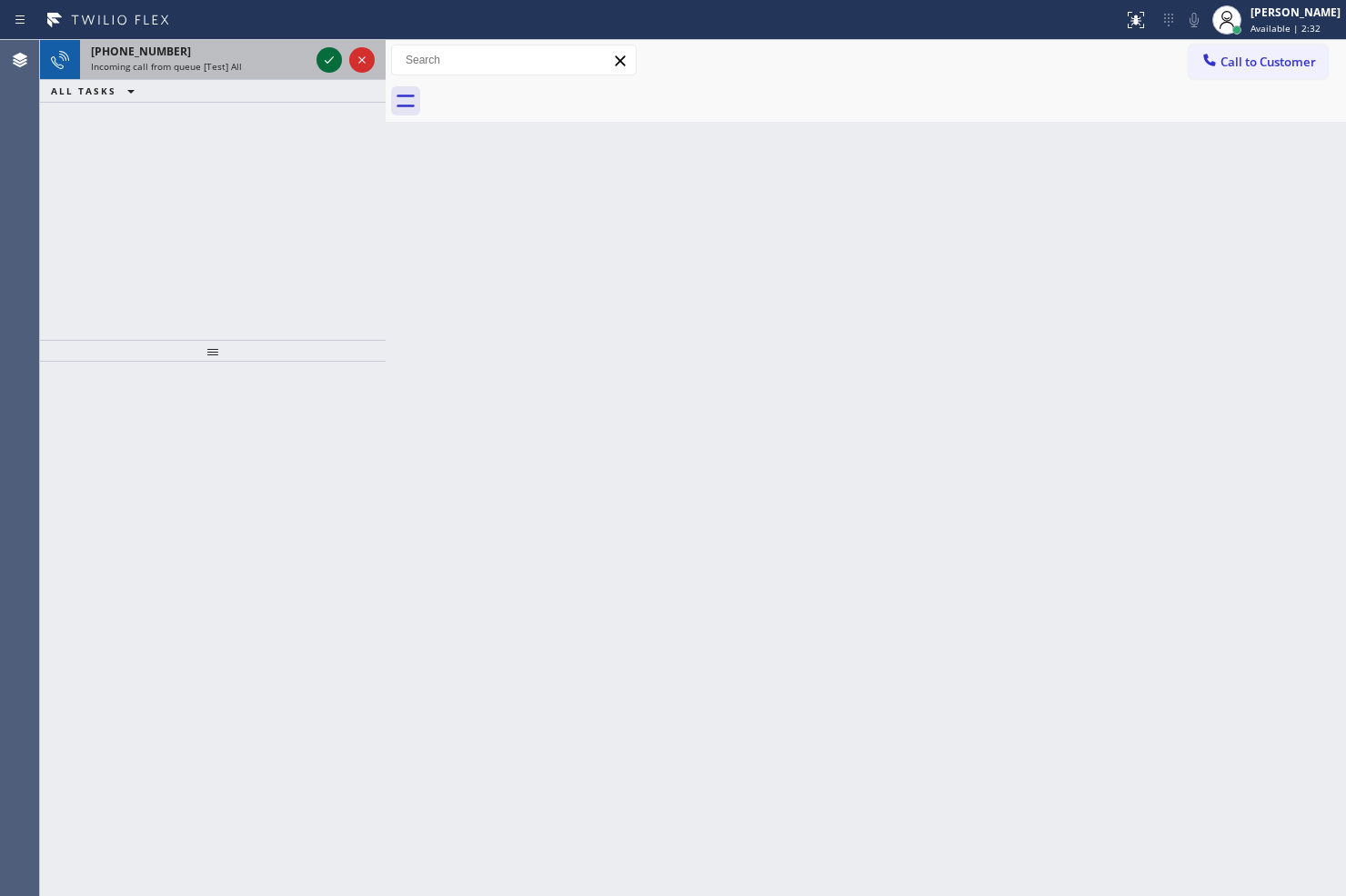 The height and width of the screenshot is (896, 1346). What do you see at coordinates (329, 60) in the screenshot?
I see `button: Accept` at bounding box center [329, 60].